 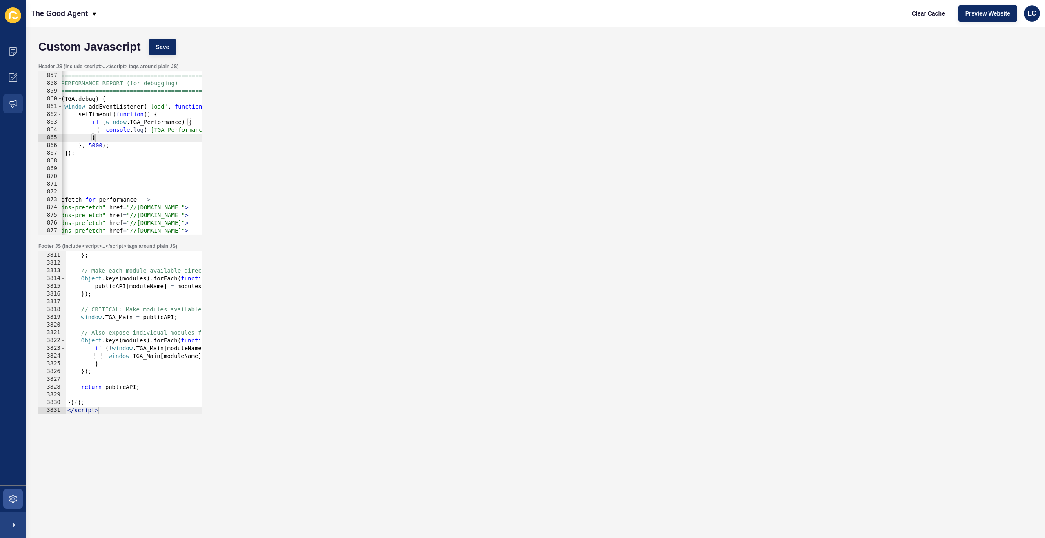 What do you see at coordinates (108, 67) in the screenshot?
I see `label: Header JS (include <script>...</script> tags around plain JS)` at bounding box center [108, 67].